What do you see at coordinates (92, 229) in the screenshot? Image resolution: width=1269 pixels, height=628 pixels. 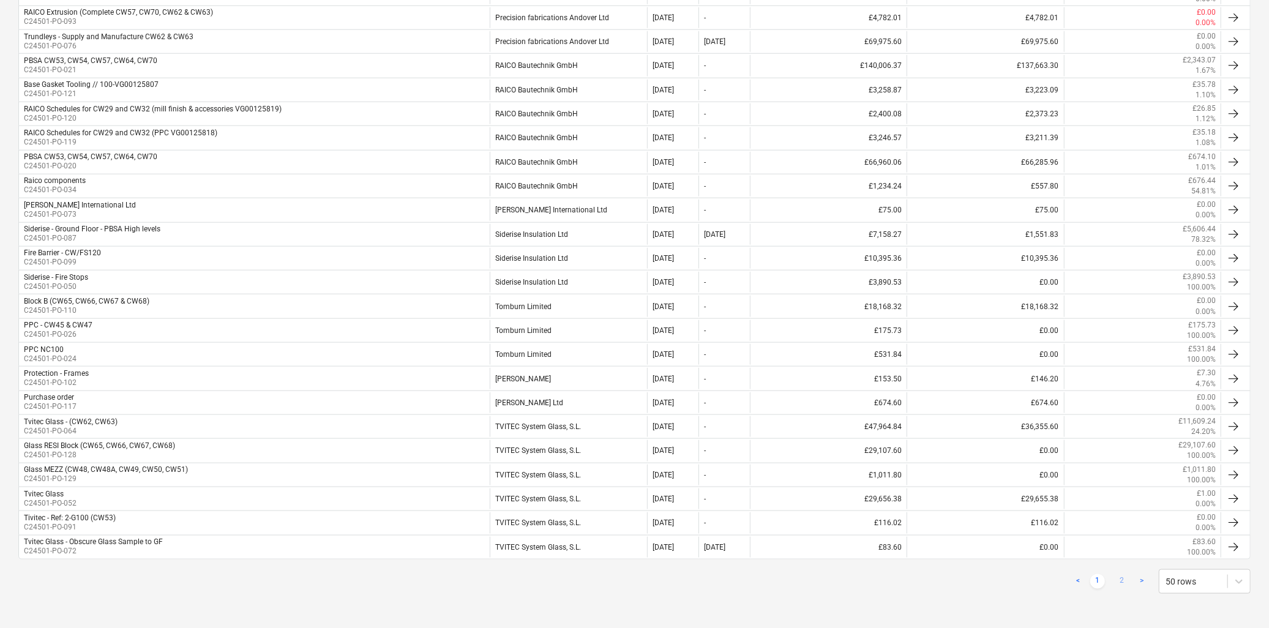 I see `div: Siderise - Ground Floor - PBSA High levels` at bounding box center [92, 229].